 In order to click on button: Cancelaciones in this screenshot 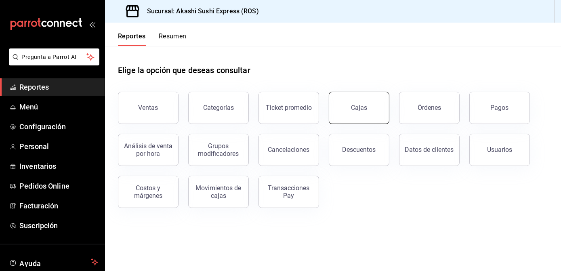, I will do `click(289, 150)`.